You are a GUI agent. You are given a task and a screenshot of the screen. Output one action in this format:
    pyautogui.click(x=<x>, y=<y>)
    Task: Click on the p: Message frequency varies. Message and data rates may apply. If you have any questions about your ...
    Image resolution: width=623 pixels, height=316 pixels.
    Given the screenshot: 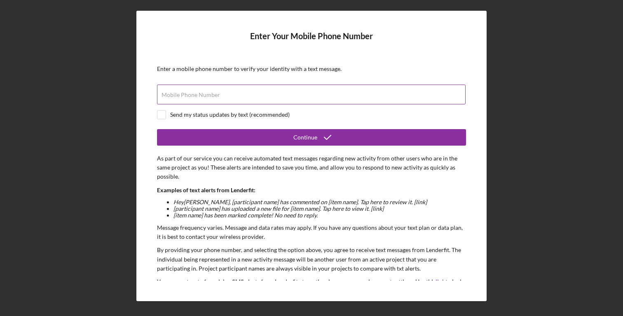 What is the action you would take?
    pyautogui.click(x=312, y=232)
    